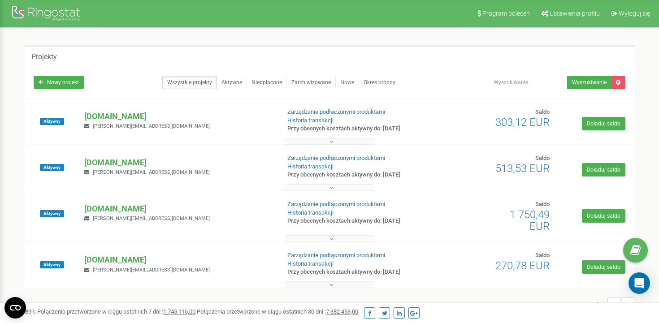  What do you see at coordinates (267, 83) in the screenshot?
I see `a: Nieopłacone` at bounding box center [267, 83].